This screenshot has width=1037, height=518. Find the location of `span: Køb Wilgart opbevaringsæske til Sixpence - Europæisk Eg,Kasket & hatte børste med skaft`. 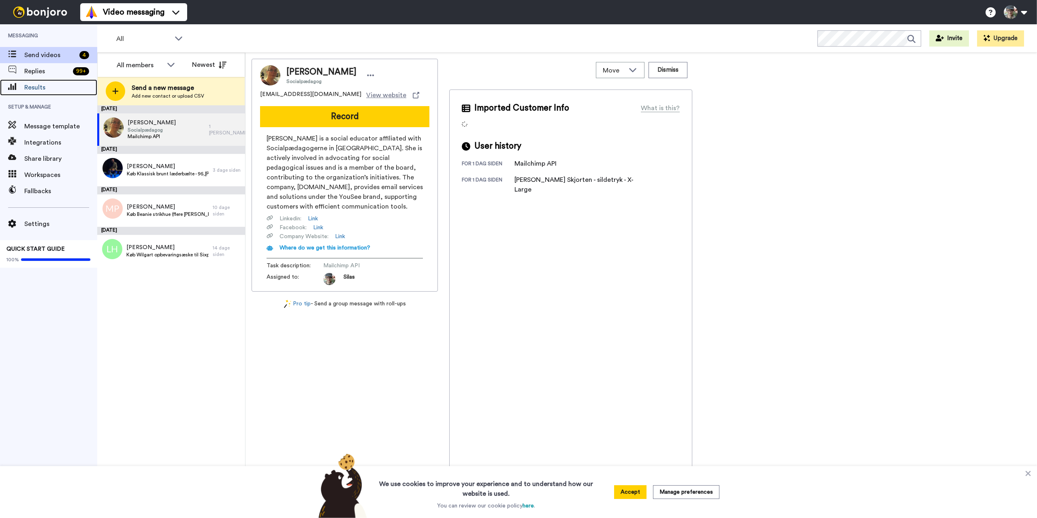

span: Køb Wilgart opbevaringsæske til Sixpence - Europæisk Eg,Kasket & hatte børste med skaft is located at coordinates (167, 255).